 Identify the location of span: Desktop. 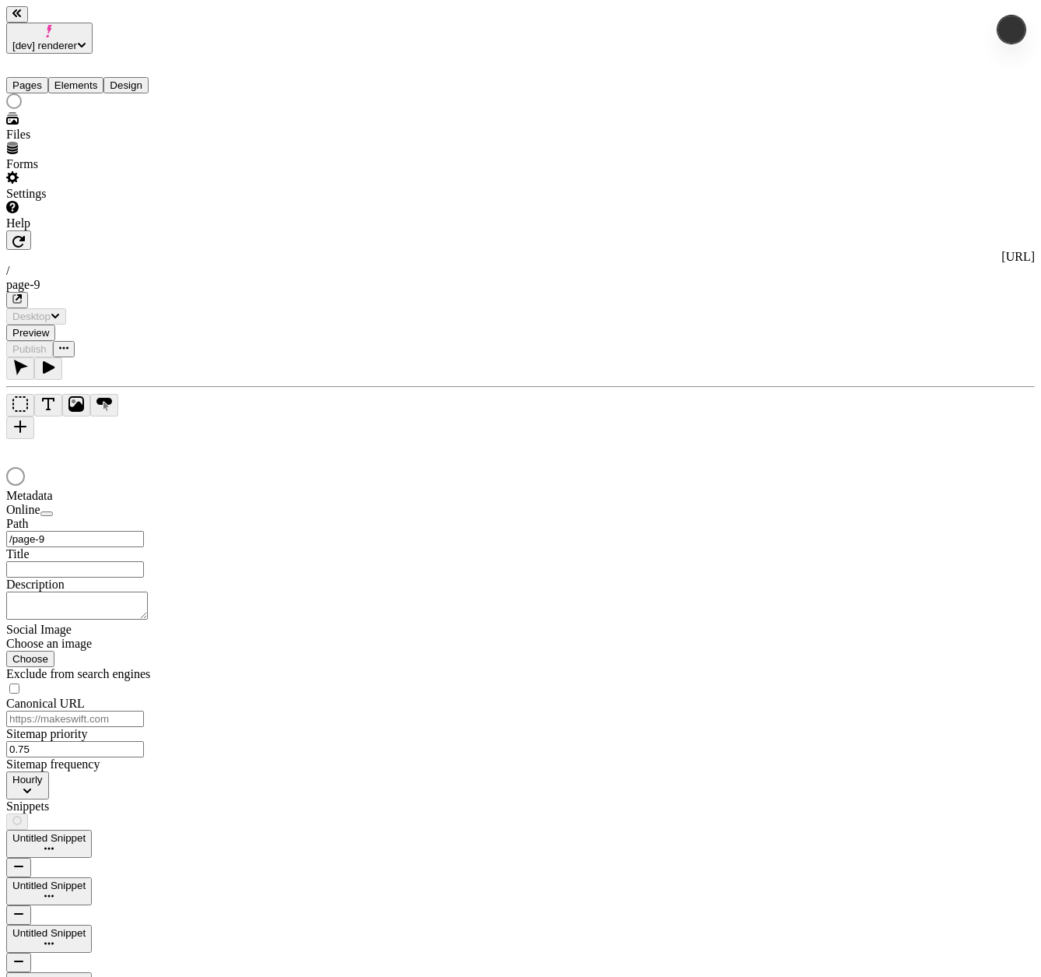
(31, 316).